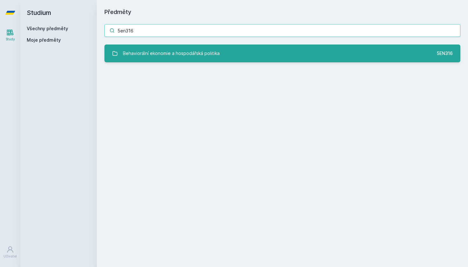 This screenshot has height=267, width=468. What do you see at coordinates (282, 31) in the screenshot?
I see `input: Název nebo ident předmětu…` at bounding box center [282, 31].